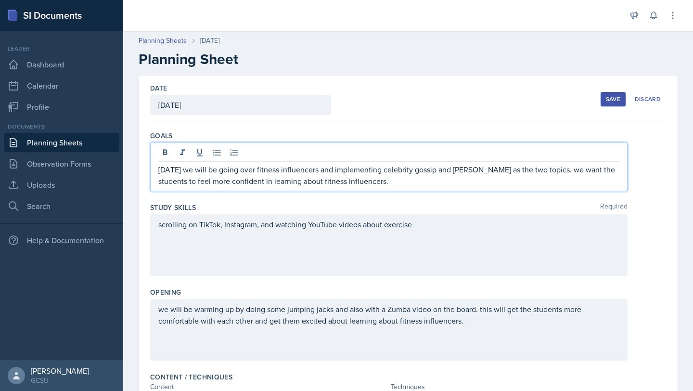  I want to click on p: scrolling on TikTok, Instagram, and watching YouTube videos about exercise, so click(389, 224).